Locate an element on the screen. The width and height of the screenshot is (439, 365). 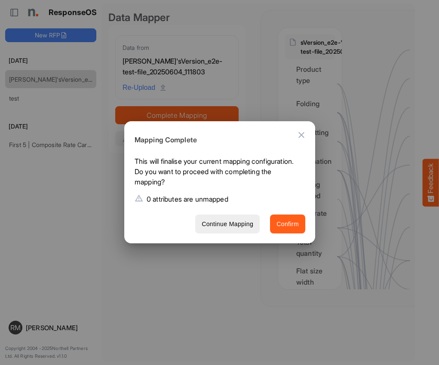
p: 0 attributes are unmapped is located at coordinates (187, 199).